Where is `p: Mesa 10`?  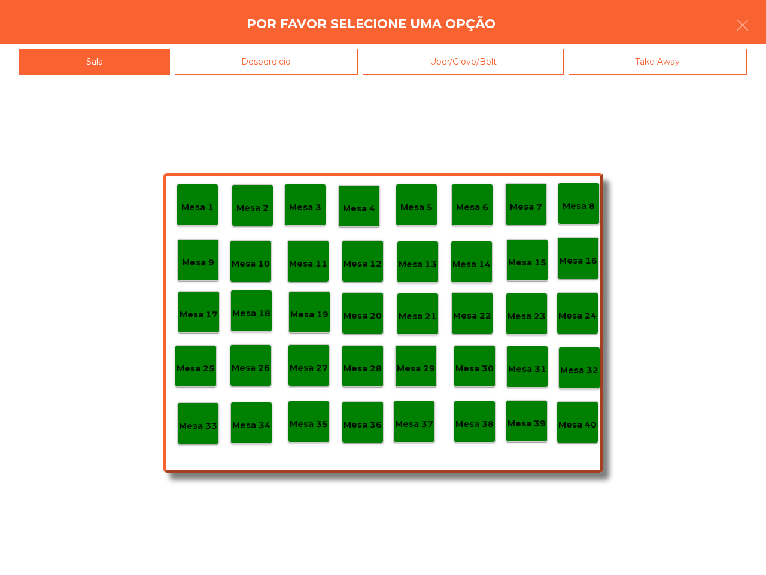 p: Mesa 10 is located at coordinates (251, 263).